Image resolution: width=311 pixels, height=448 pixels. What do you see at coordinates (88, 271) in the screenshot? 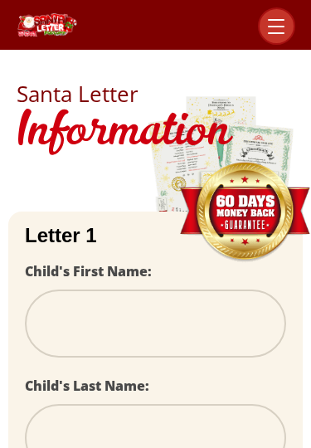
I see `label: Child's First Name:` at bounding box center [88, 271].